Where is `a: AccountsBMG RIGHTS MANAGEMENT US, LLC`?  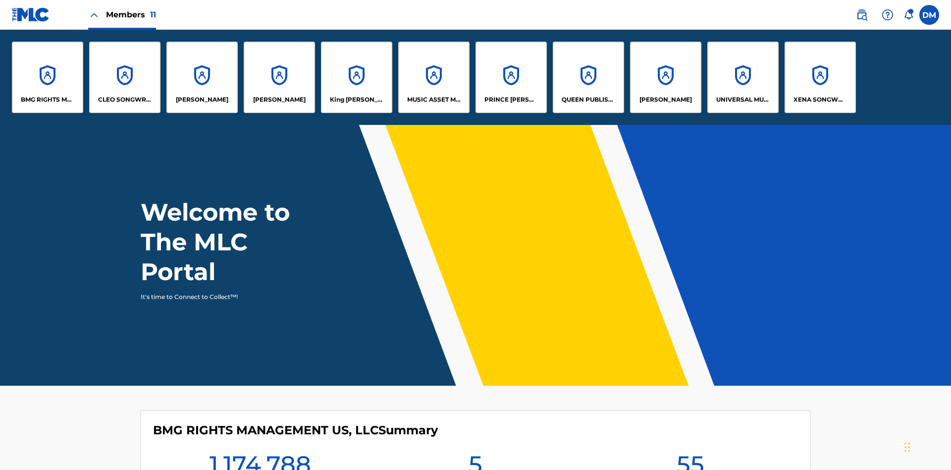 a: AccountsBMG RIGHTS MANAGEMENT US, LLC is located at coordinates (48, 77).